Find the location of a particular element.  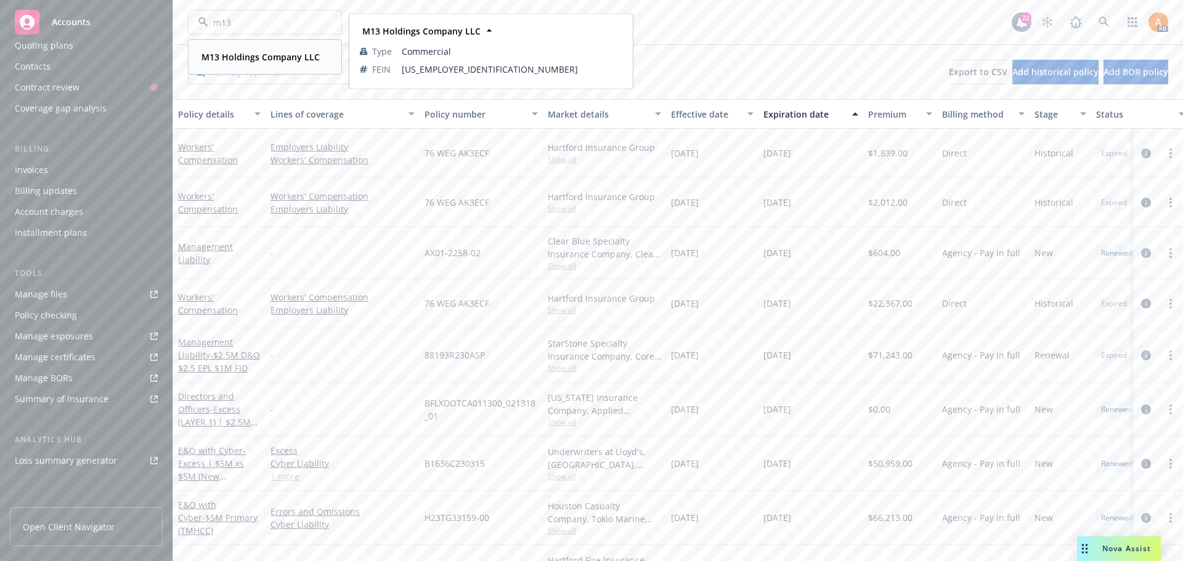

div: StarStone Specialty Insurance Company, Core Specialty is located at coordinates (604, 350).